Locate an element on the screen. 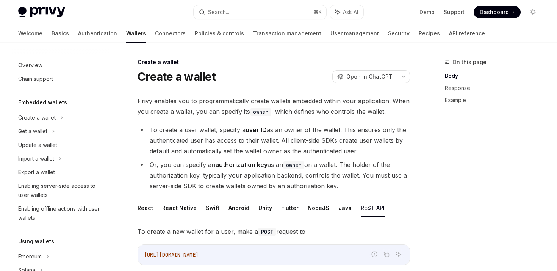 Image resolution: width=557 pixels, height=271 pixels. button: Toggle dark mode is located at coordinates (533, 12).